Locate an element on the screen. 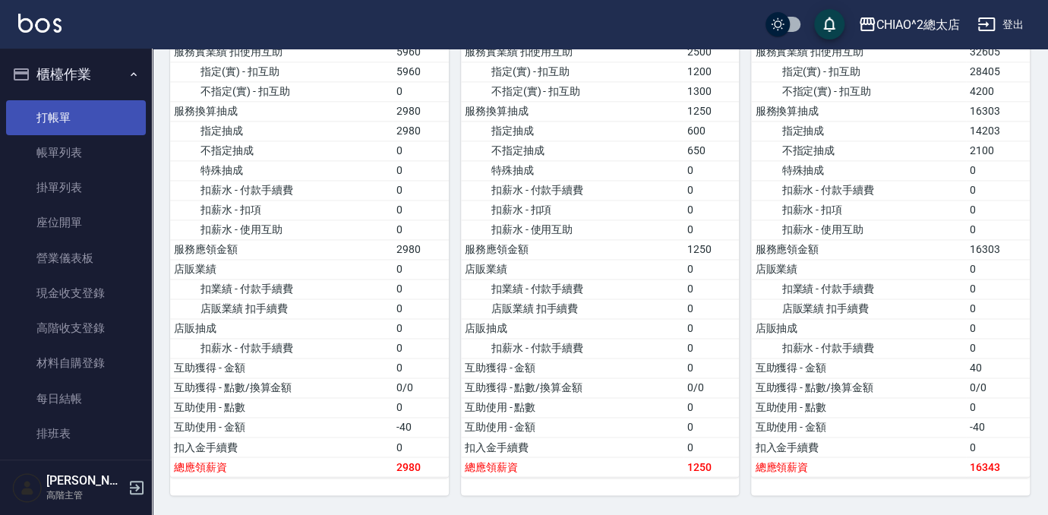  a: 排班表 is located at coordinates (76, 434).